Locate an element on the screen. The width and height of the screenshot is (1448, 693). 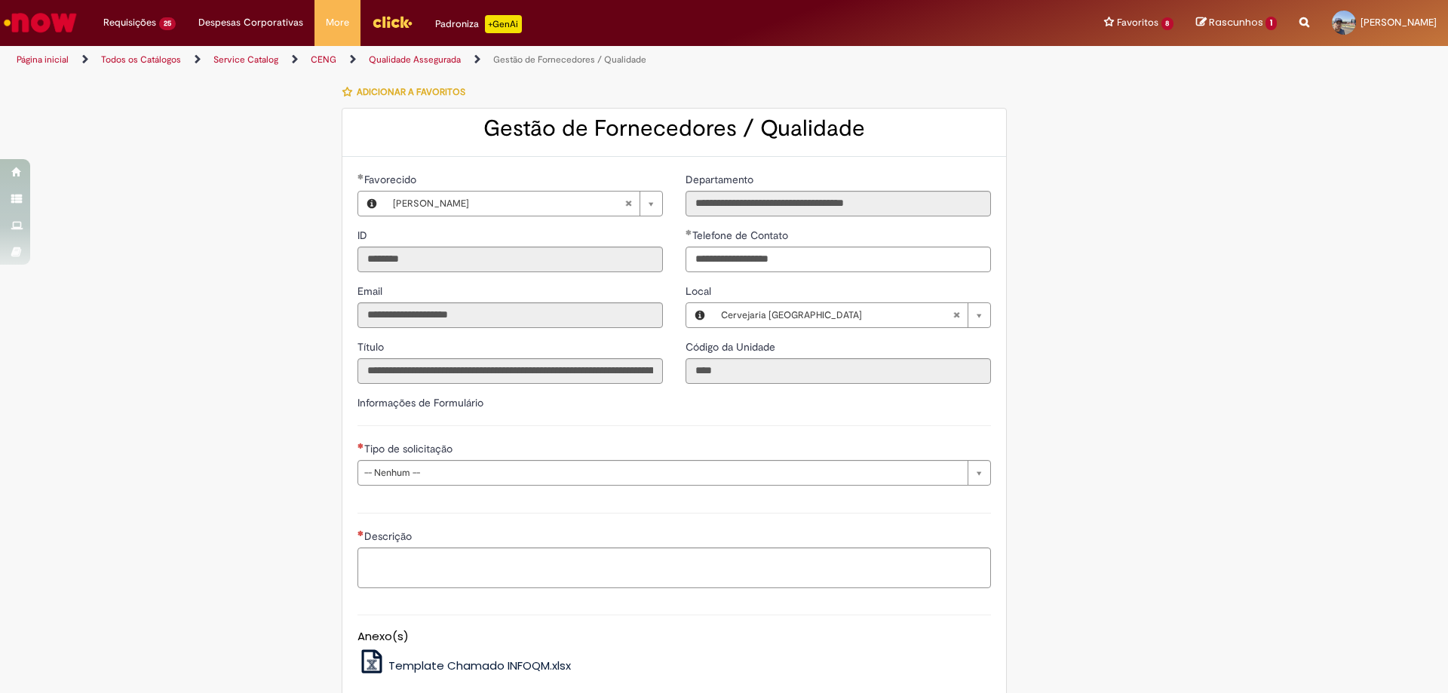
span: Somente leitura - Email is located at coordinates (371, 291).